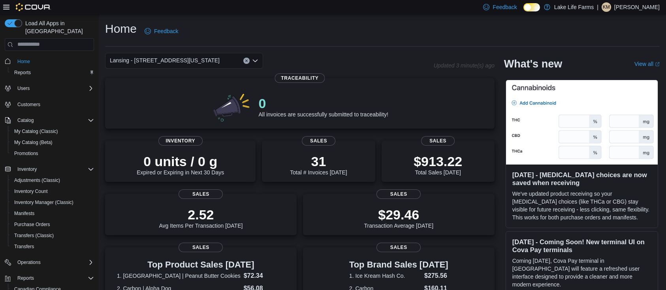 The height and width of the screenshot is (290, 666). Describe the element at coordinates (232, 107) in the screenshot. I see `img: 0` at that location.